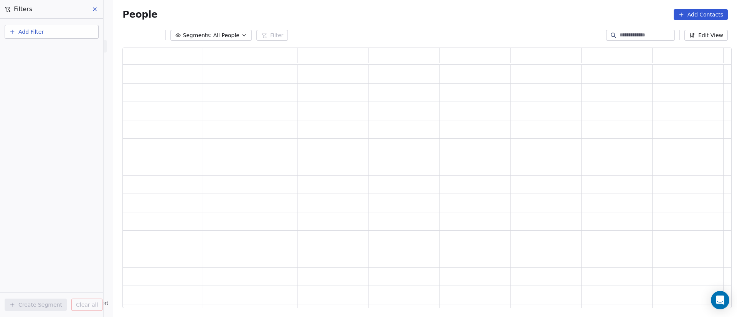 The height and width of the screenshot is (317, 737). I want to click on button: Add Contacts, so click(700, 15).